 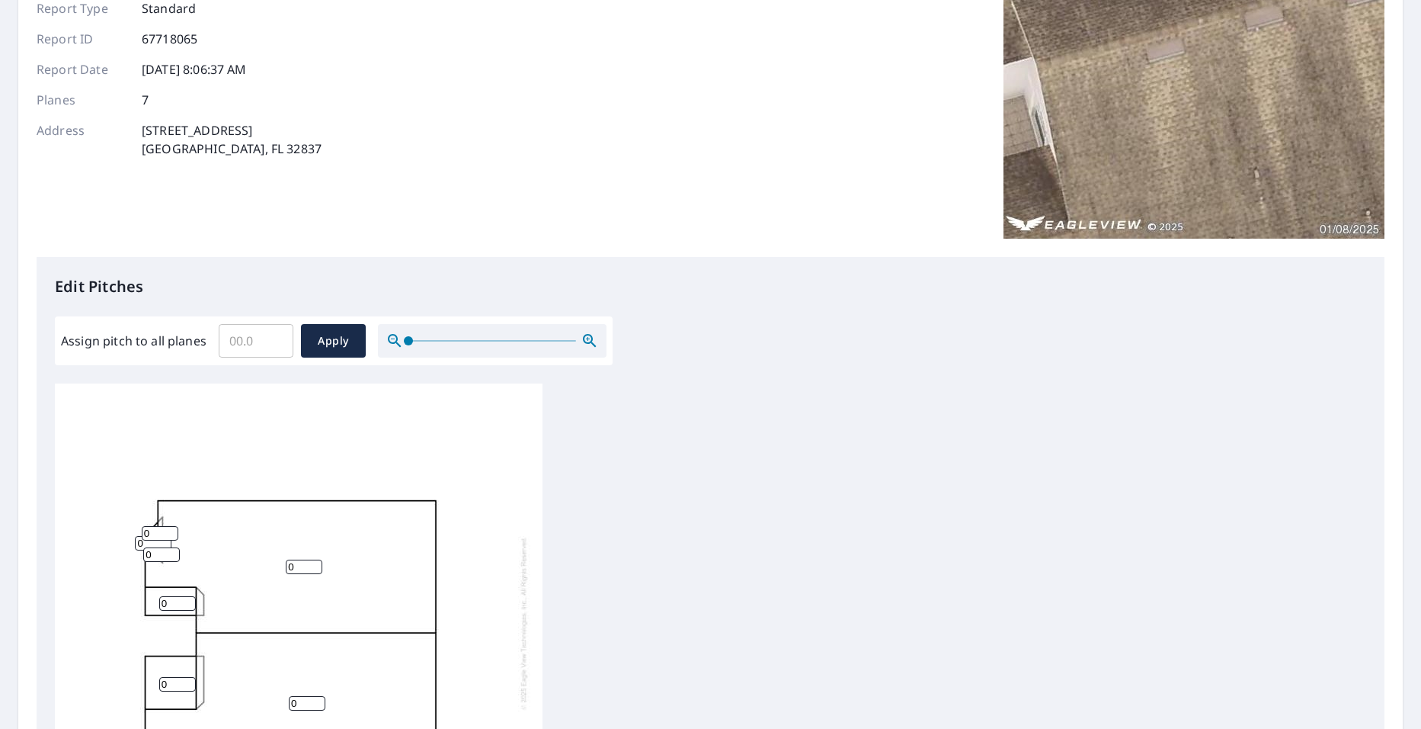 What do you see at coordinates (333, 341) in the screenshot?
I see `button: Apply` at bounding box center [333, 341].